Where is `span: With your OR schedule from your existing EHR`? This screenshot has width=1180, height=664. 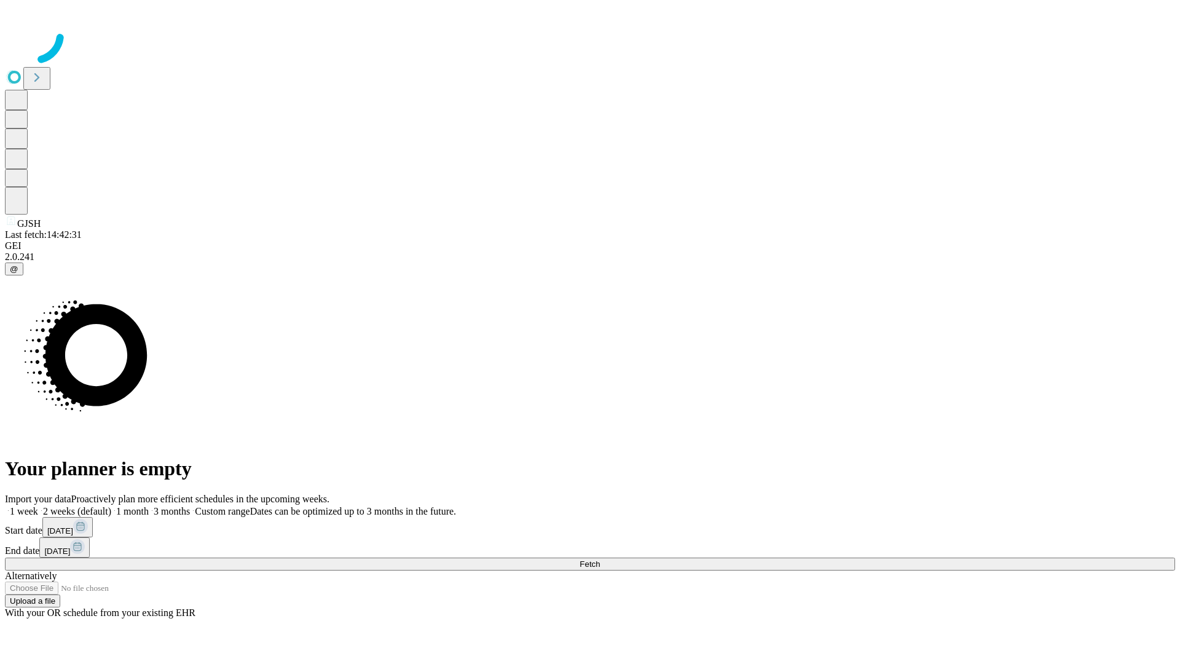
span: With your OR schedule from your existing EHR is located at coordinates (100, 612).